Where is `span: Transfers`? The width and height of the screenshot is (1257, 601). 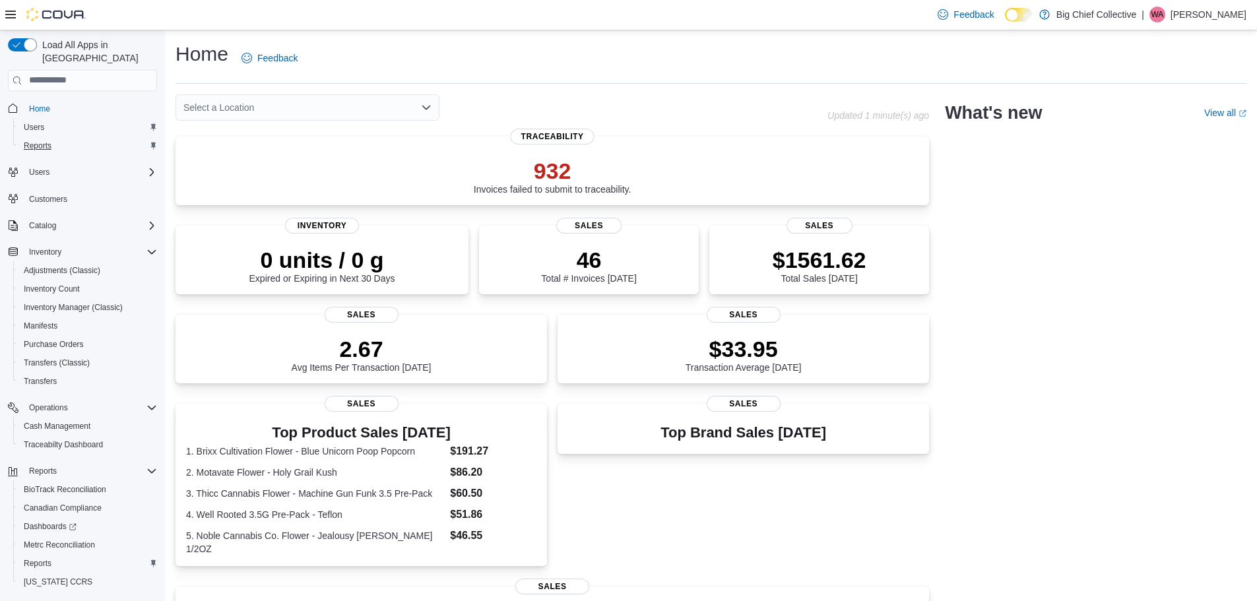
span: Transfers is located at coordinates (88, 381).